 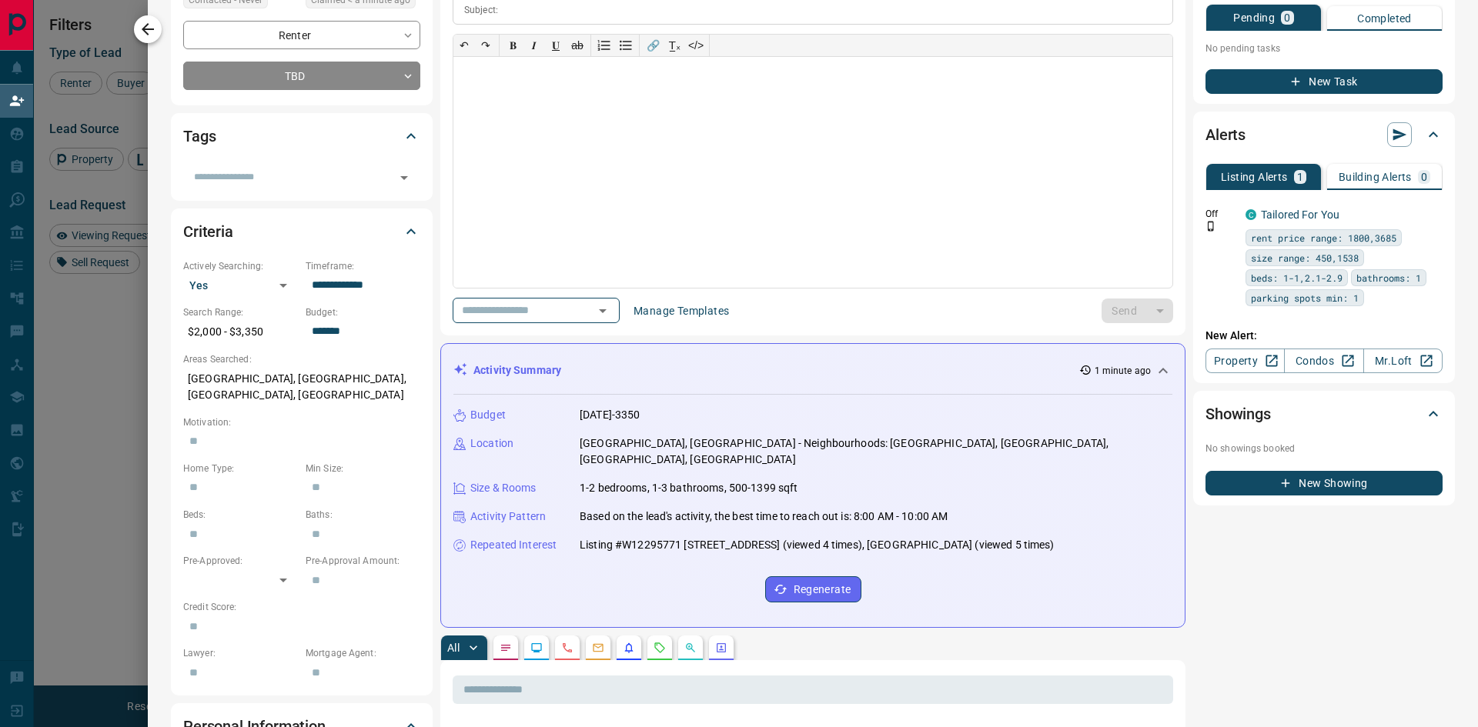 What do you see at coordinates (302, 35) in the screenshot?
I see `div: Renter` at bounding box center [302, 35].